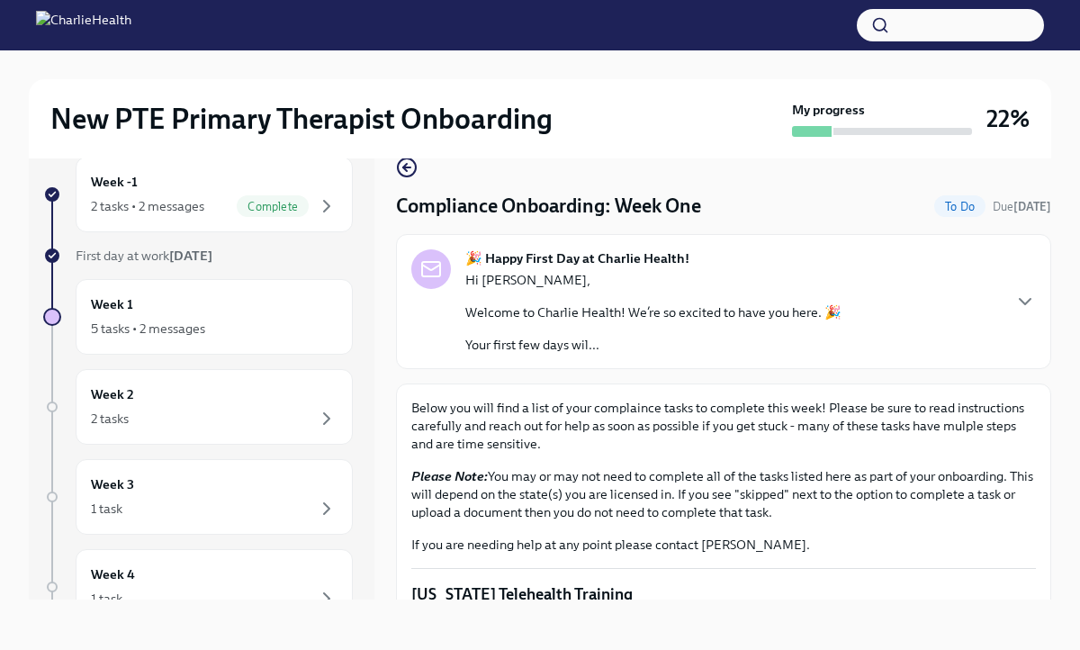 This screenshot has height=650, width=1080. I want to click on h6: Week 3, so click(112, 484).